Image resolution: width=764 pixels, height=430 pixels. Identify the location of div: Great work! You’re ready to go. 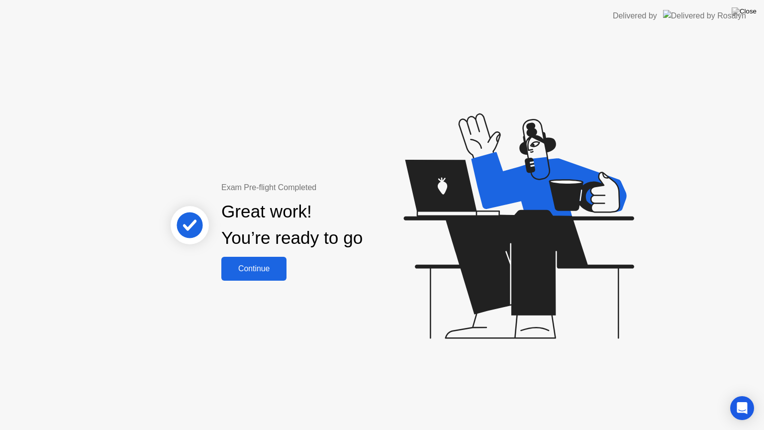
(292, 225).